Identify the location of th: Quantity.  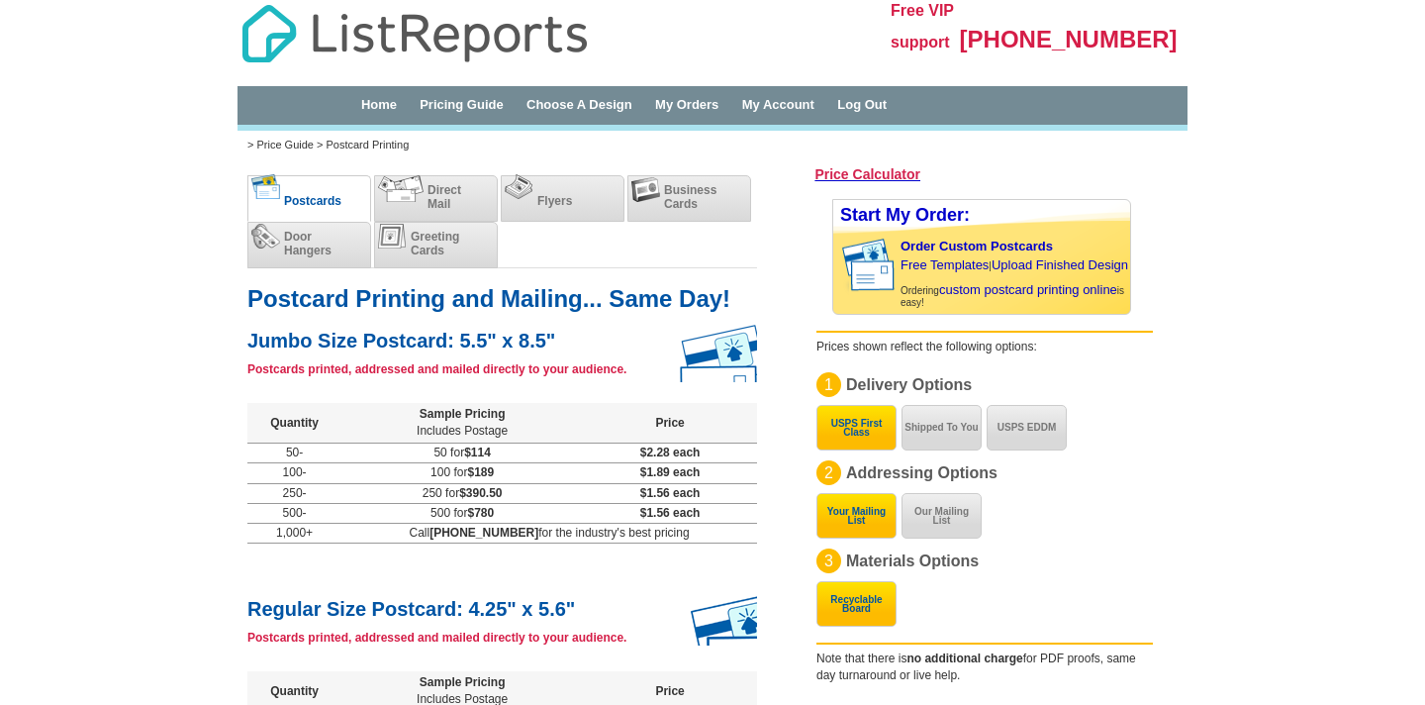
(294, 423).